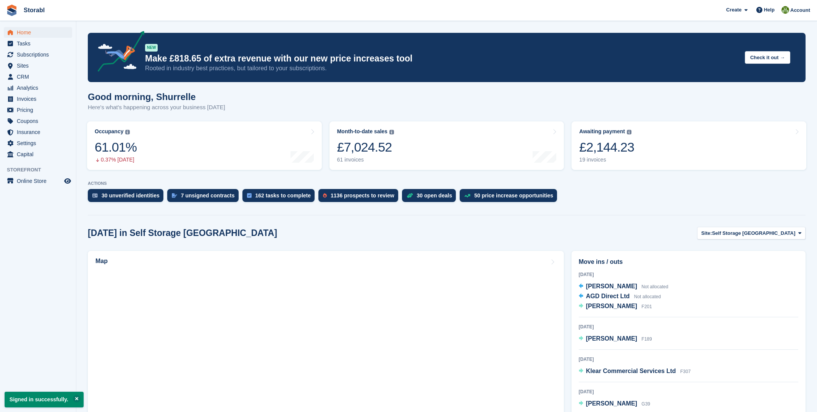 This screenshot has width=817, height=412. Describe the element at coordinates (205, 197) in the screenshot. I see `a: 7 unsigned contracts` at that location.